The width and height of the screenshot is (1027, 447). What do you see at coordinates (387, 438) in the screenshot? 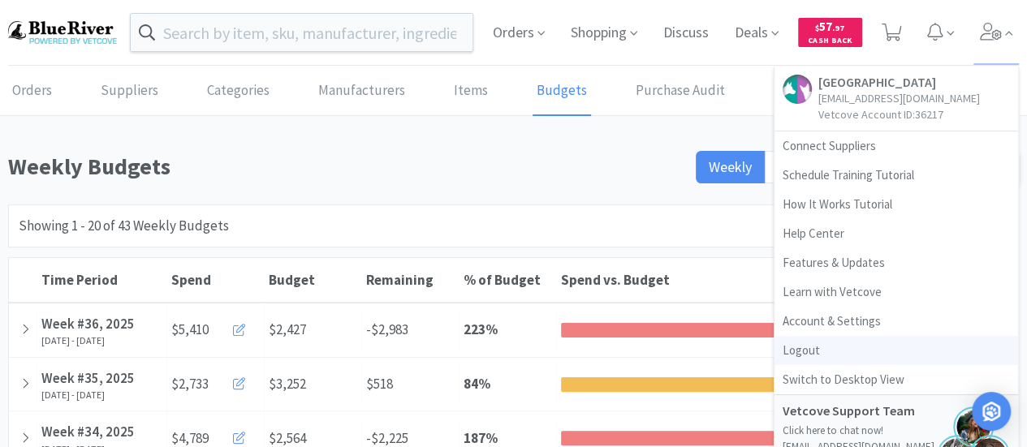
I see `span: -$2,225` at bounding box center [387, 438].